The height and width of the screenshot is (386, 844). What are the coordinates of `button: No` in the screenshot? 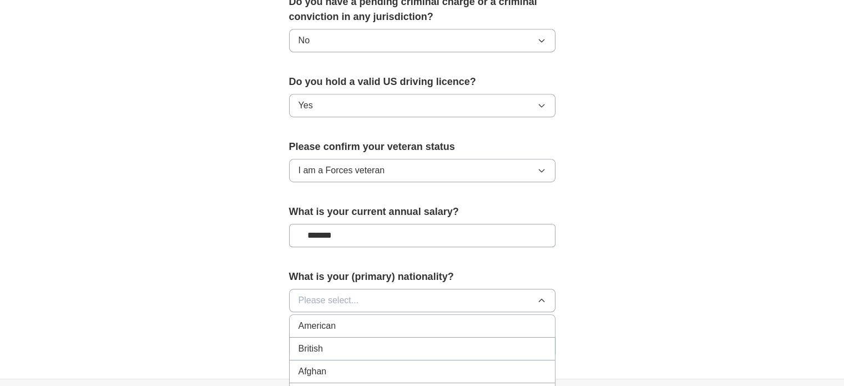 It's located at (422, 40).